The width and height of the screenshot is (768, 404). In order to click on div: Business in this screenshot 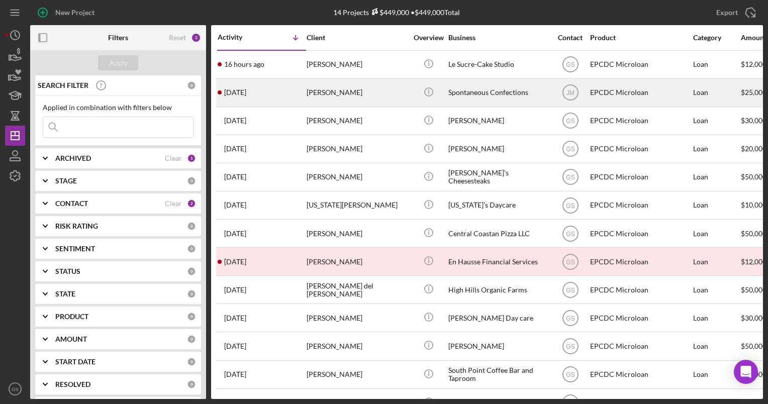, I will do `click(498, 38)`.